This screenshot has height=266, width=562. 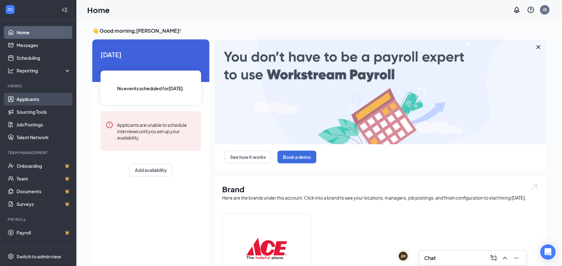 What do you see at coordinates (44, 179) in the screenshot?
I see `a: TeamCrown` at bounding box center [44, 179].